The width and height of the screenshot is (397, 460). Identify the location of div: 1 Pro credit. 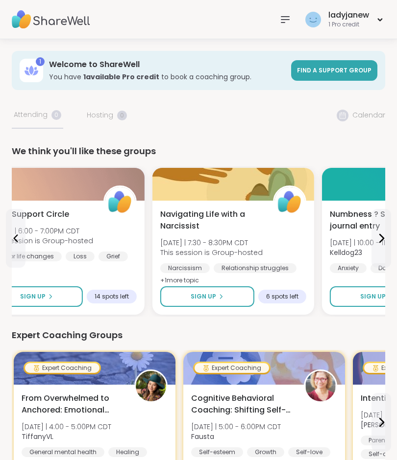
(348, 24).